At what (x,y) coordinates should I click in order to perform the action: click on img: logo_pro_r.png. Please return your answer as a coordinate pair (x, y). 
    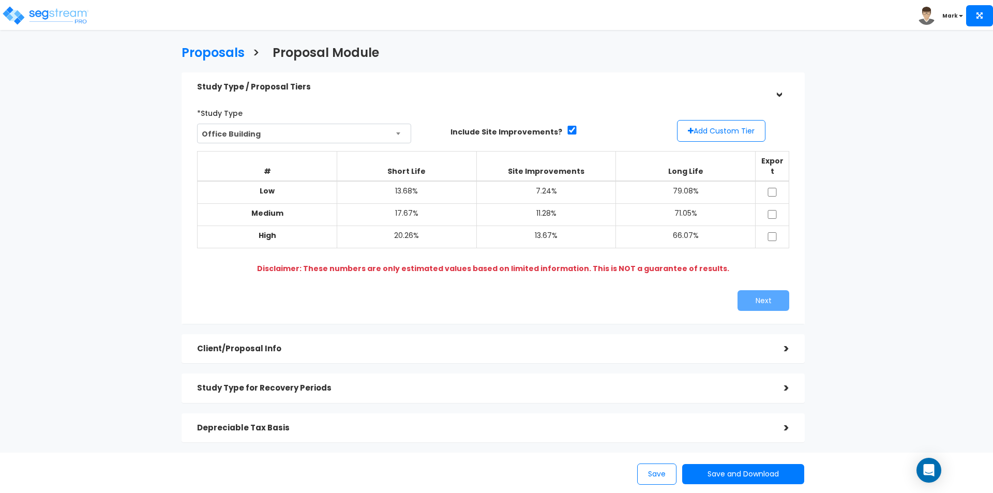
    Looking at the image, I should click on (46, 16).